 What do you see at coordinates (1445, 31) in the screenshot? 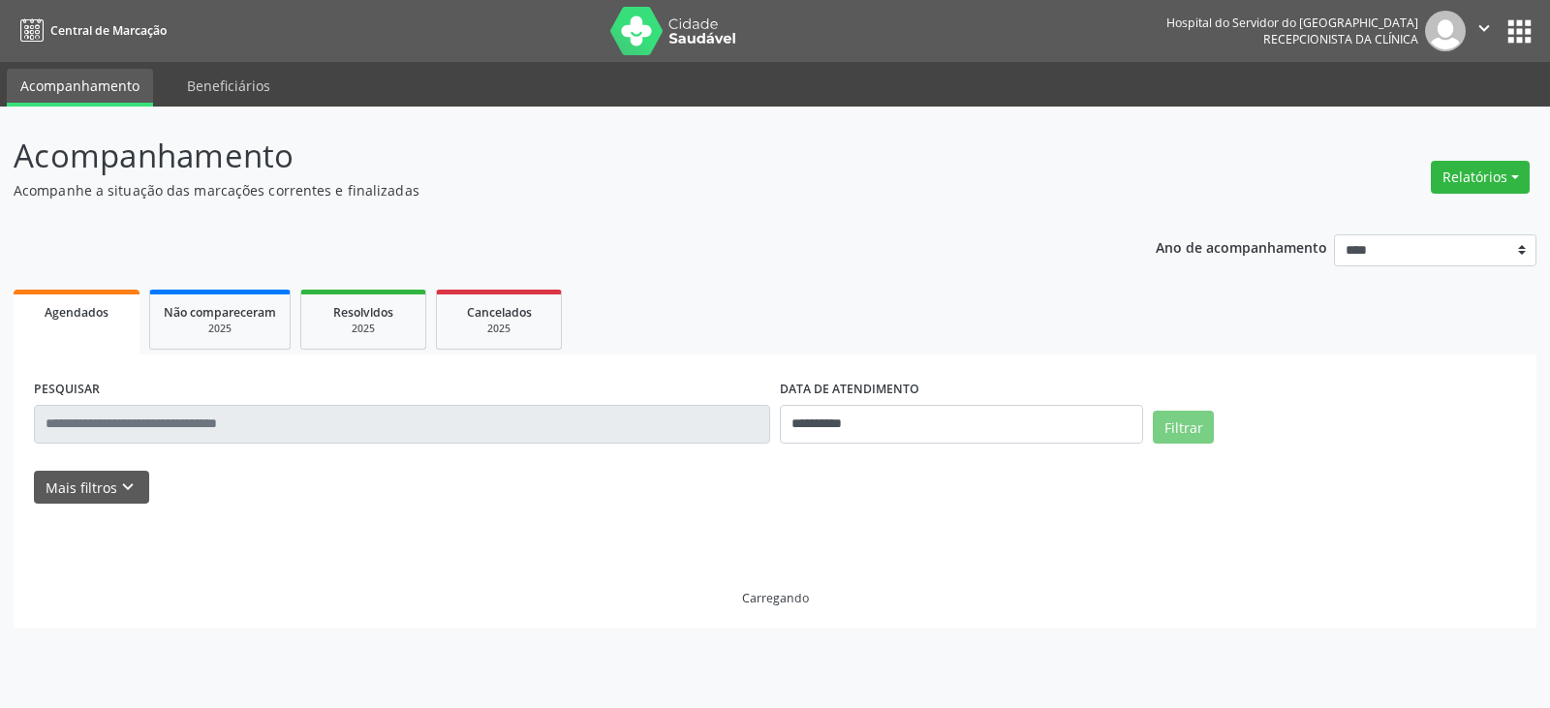
I see `img: img` at bounding box center [1445, 31].